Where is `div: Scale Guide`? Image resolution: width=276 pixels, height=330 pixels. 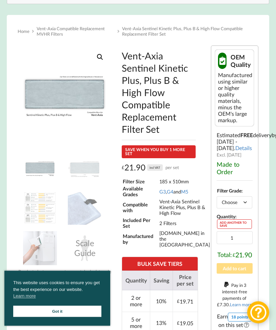
div: Scale Guide is located at coordinates (85, 248).